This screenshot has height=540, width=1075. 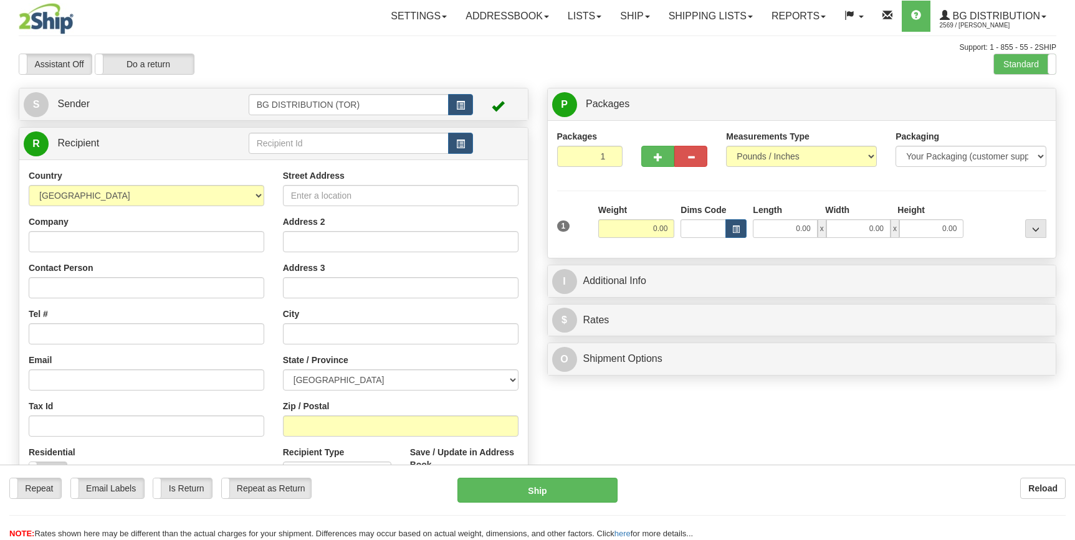 I want to click on label: Street Address, so click(x=314, y=176).